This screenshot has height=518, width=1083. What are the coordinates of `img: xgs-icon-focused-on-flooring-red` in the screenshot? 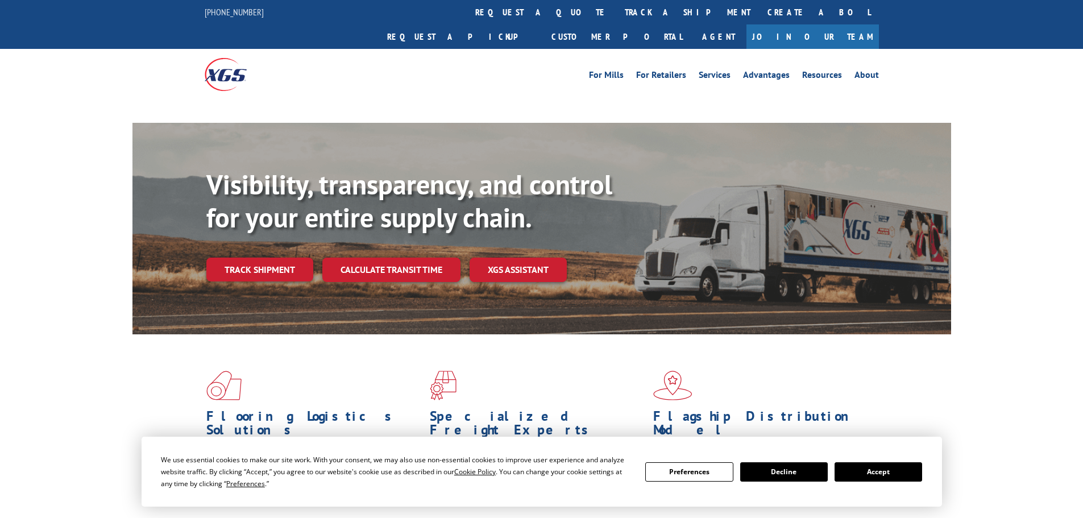 It's located at (443, 385).